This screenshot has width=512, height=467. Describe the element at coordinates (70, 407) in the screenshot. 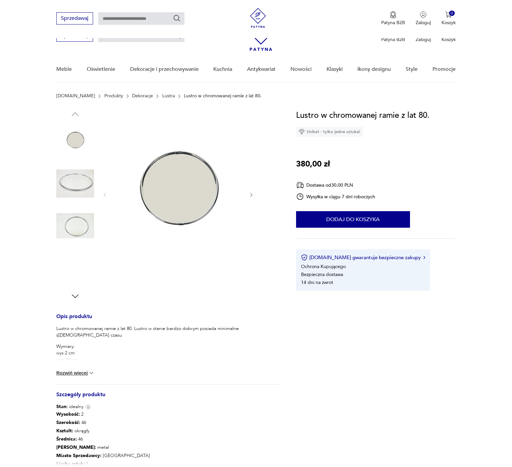

I see `span: idealny` at that location.